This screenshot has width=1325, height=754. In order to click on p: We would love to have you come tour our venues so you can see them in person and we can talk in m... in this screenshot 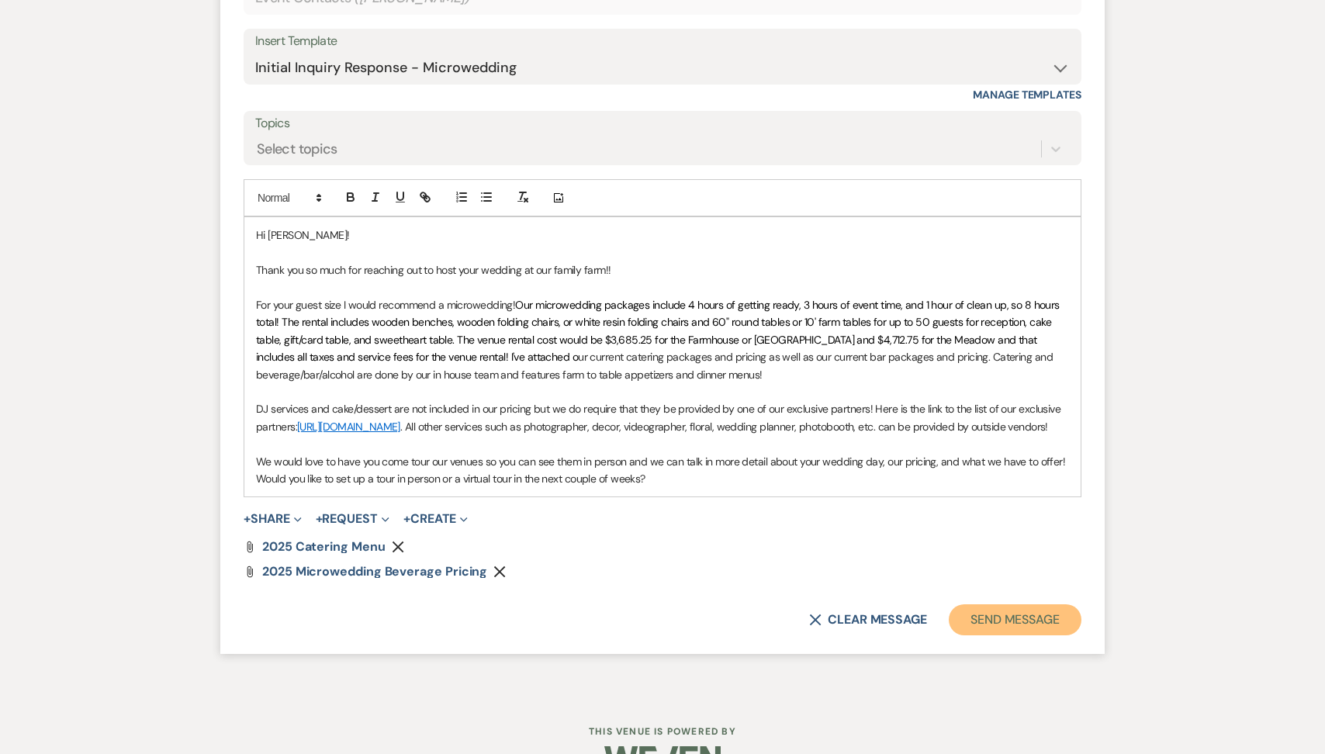, I will do `click(663, 470)`.